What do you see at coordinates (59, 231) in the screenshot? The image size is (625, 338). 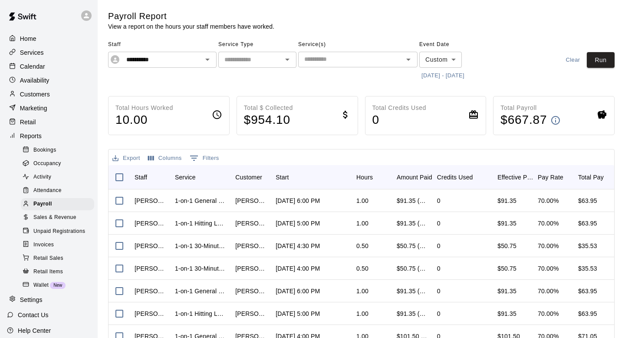 I see `span: Unpaid Registrations` at bounding box center [59, 231].